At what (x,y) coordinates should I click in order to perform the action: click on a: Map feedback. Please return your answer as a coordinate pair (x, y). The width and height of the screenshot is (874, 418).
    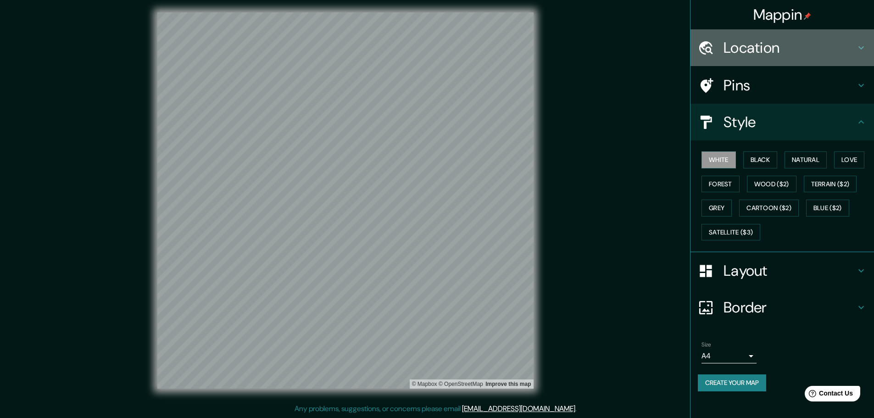
    Looking at the image, I should click on (508, 384).